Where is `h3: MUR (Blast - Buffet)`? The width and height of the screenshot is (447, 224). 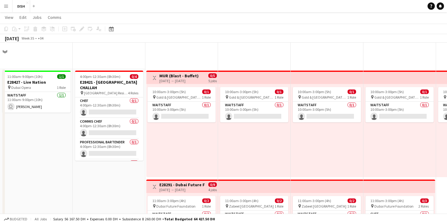 h3: MUR (Blast - Buffet) is located at coordinates (179, 76).